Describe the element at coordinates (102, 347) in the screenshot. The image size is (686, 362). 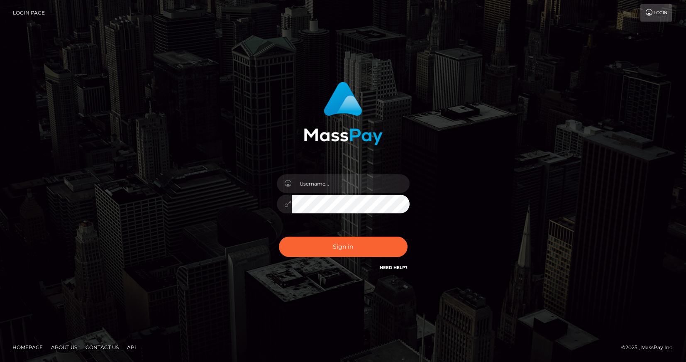
I see `a: Contact Us` at that location.